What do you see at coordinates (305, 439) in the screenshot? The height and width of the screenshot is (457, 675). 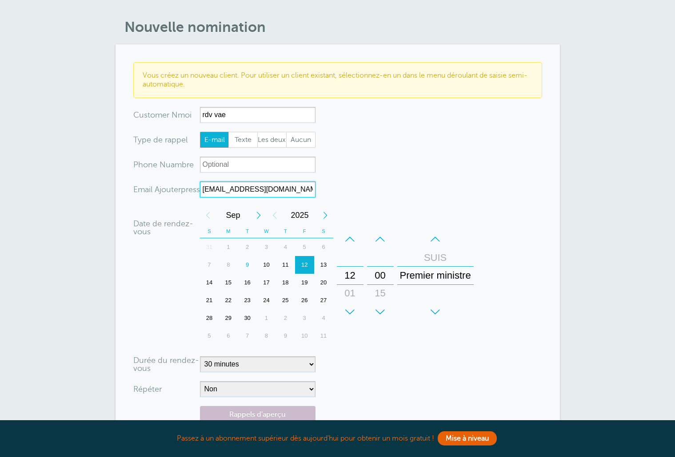 I see `font: Passez à un abonnement supérieur dès aujourd'hui pour obtenir un mois gratuit !` at bounding box center [305, 439].